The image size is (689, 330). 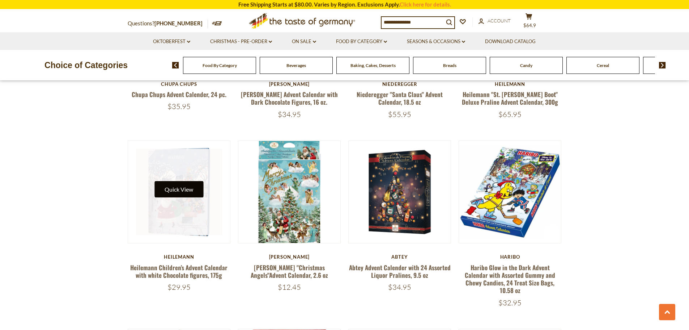 What do you see at coordinates (373, 65) in the screenshot?
I see `span: Baking, Cakes, Desserts` at bounding box center [373, 65].